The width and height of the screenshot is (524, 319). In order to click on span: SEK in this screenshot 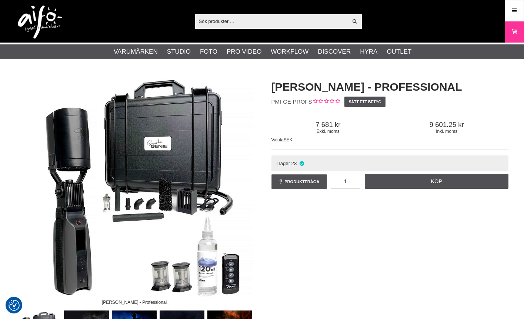, I will do `click(288, 140)`.